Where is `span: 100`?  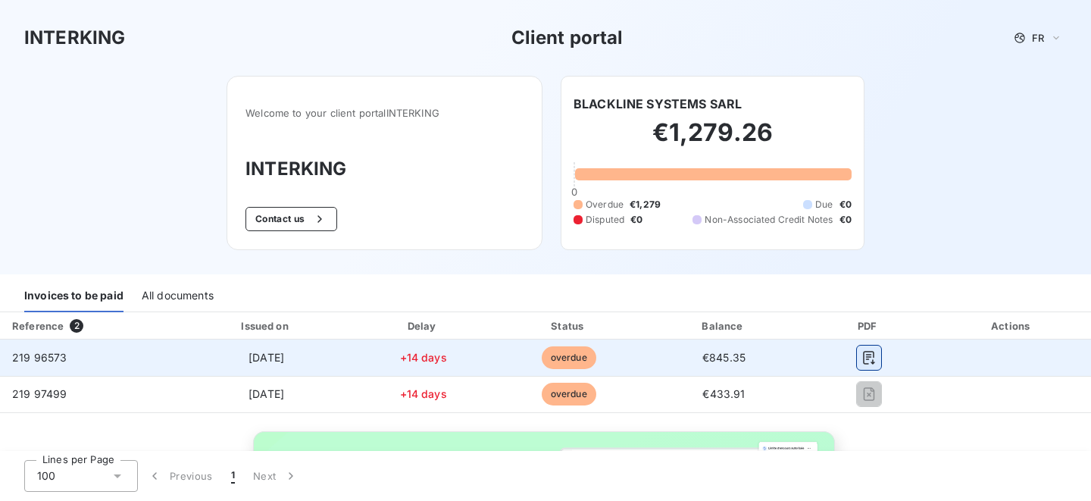
span: 100 is located at coordinates (46, 476).